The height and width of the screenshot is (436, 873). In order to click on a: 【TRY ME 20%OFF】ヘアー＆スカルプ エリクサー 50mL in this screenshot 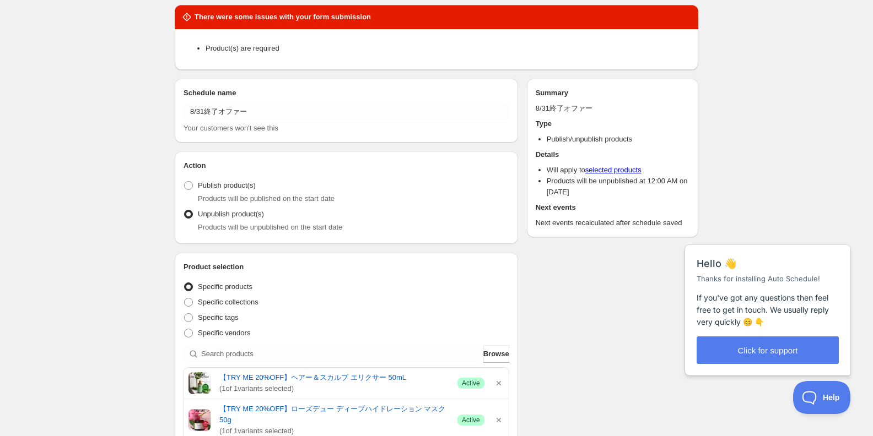, I will do `click(334, 378)`.